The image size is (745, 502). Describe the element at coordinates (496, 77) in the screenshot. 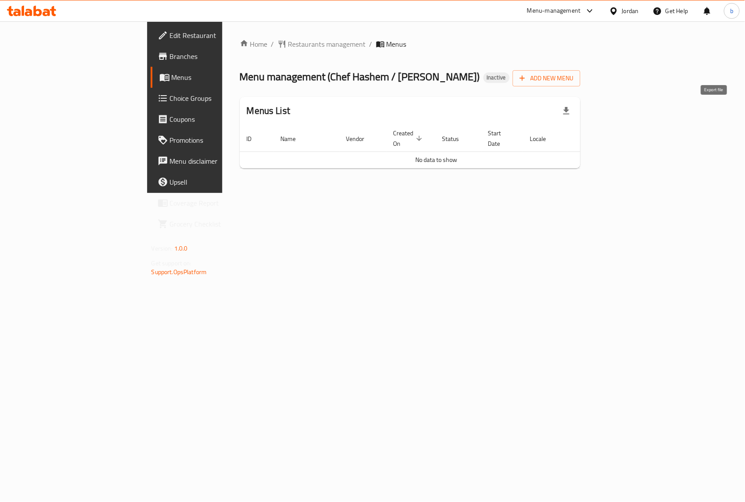

I see `span: Inactive` at that location.